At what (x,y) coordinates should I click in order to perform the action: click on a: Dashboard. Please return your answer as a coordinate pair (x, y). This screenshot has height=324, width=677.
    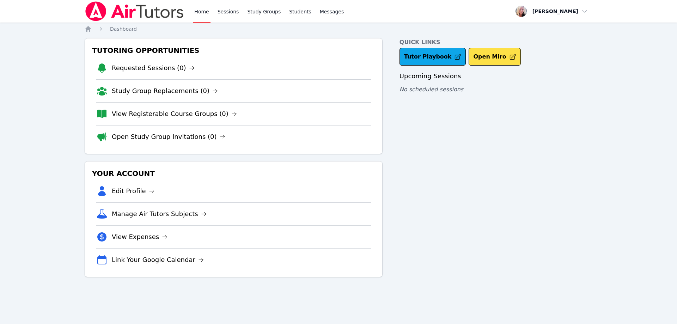
    Looking at the image, I should click on (123, 29).